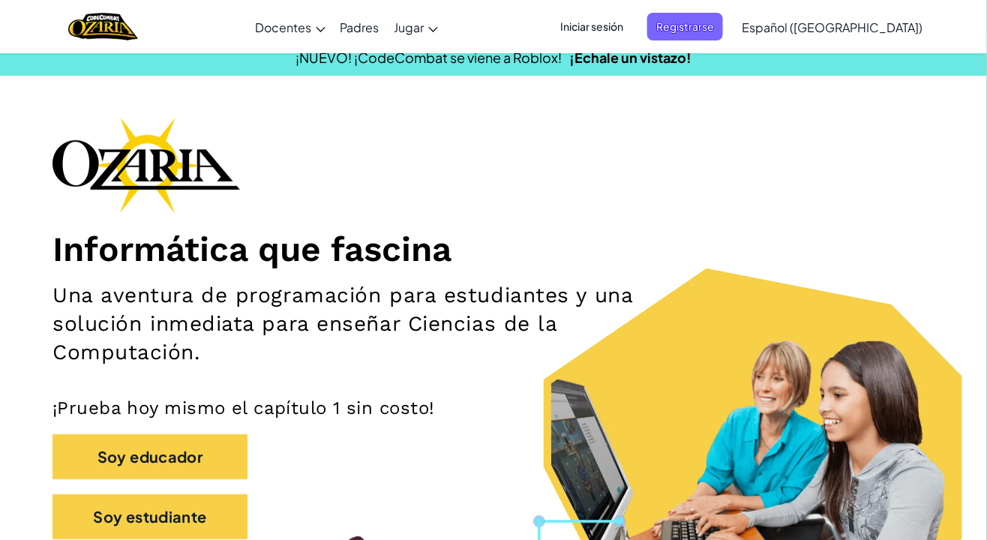  What do you see at coordinates (150, 517) in the screenshot?
I see `button: Soy estudiante` at bounding box center [150, 517].